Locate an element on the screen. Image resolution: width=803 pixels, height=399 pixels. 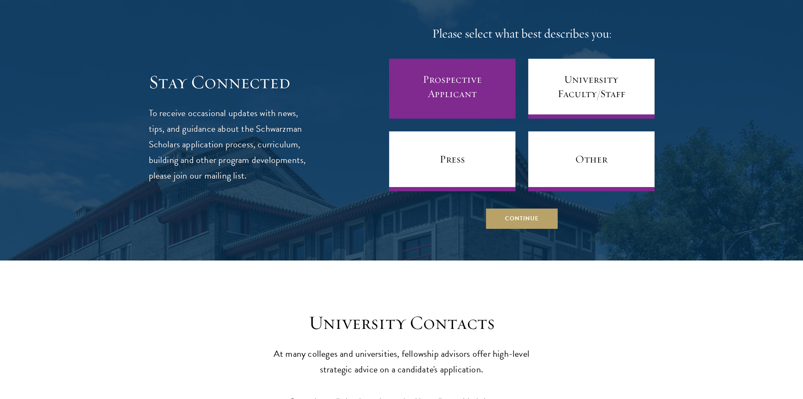
h3: Stay Connected is located at coordinates (228, 82).